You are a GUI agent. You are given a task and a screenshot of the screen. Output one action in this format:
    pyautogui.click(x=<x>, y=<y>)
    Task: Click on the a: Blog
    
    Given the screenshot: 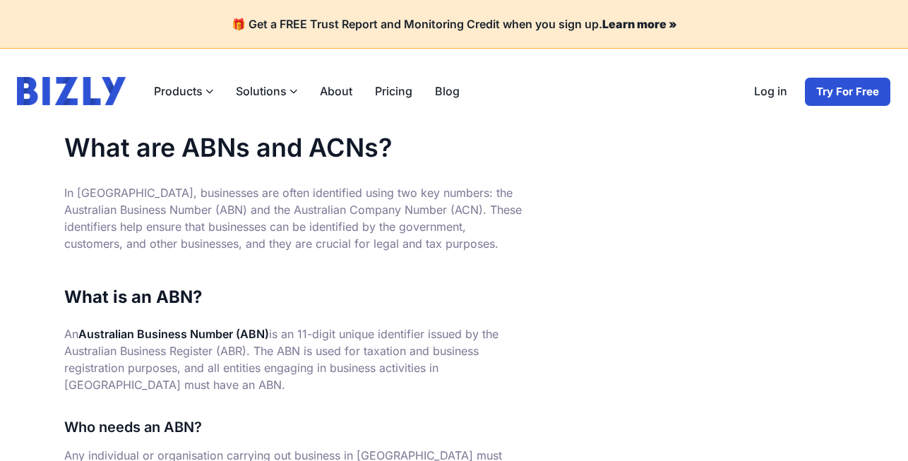 What is the action you would take?
    pyautogui.click(x=447, y=91)
    